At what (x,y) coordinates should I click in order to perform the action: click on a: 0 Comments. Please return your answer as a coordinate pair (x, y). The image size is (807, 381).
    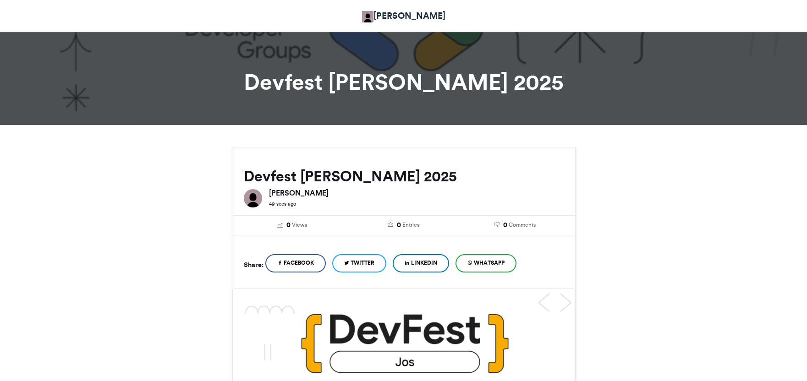
    Looking at the image, I should click on (514, 225).